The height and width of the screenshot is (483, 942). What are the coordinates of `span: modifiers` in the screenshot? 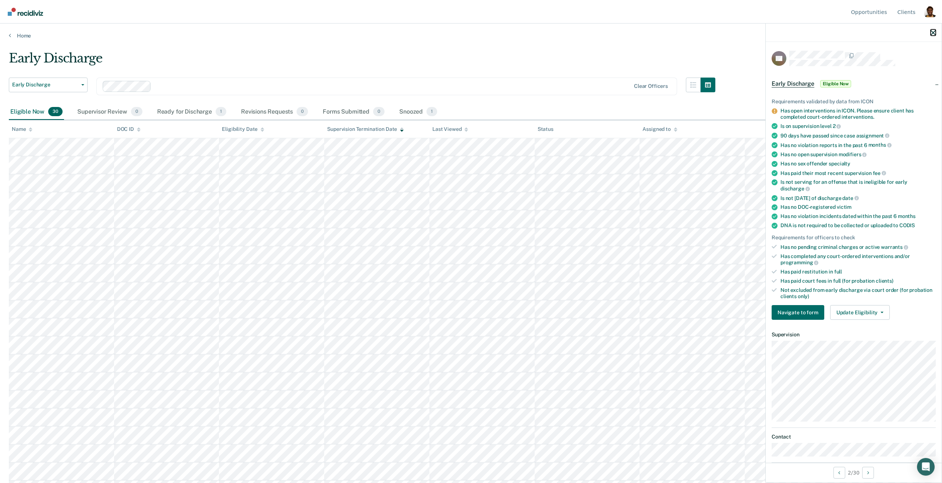 It's located at (852, 154).